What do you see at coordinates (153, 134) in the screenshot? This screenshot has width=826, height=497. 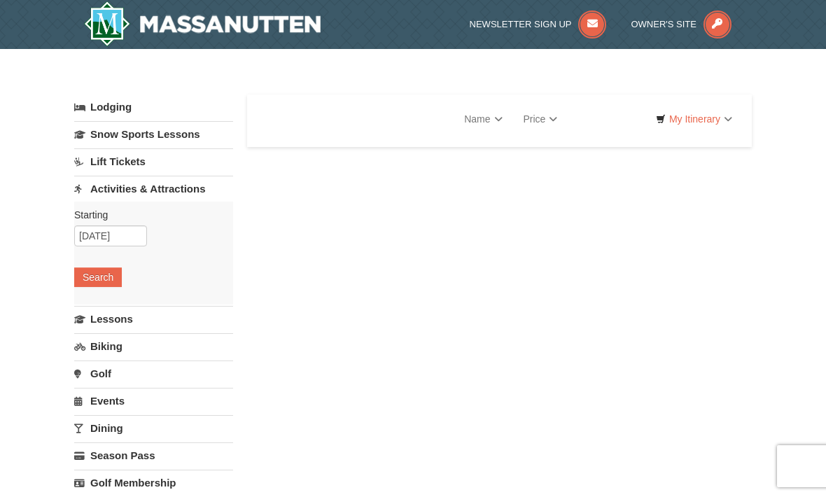 I see `a: Snow Sports Lessons` at bounding box center [153, 134].